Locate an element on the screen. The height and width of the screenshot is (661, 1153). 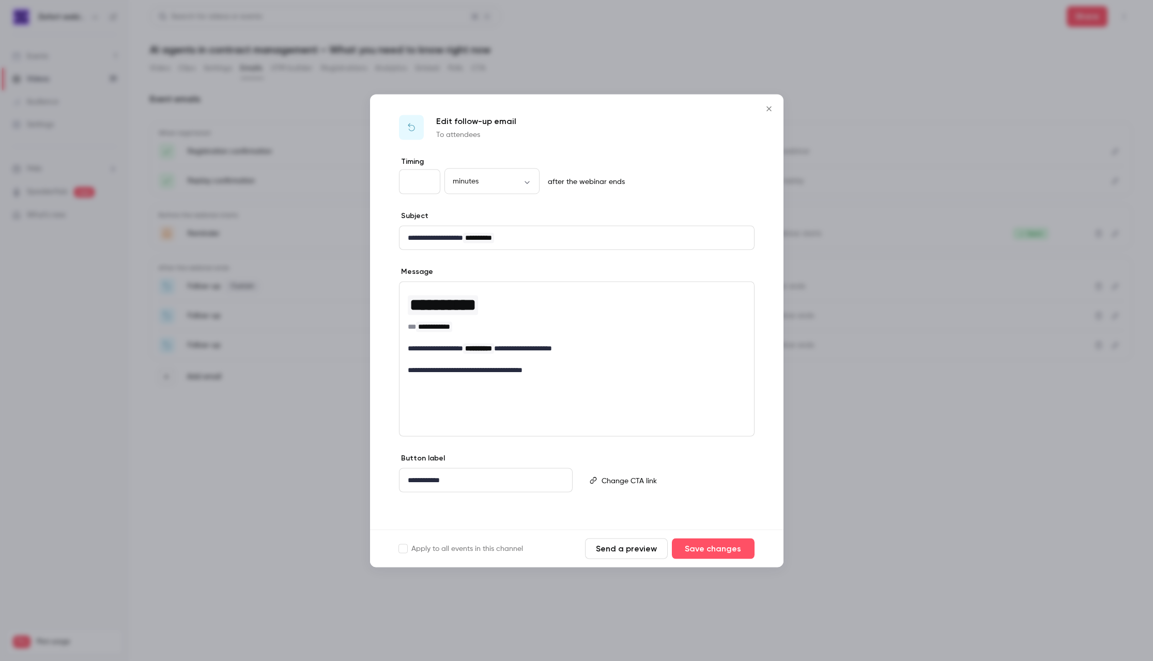
div: minutes is located at coordinates (492, 181).